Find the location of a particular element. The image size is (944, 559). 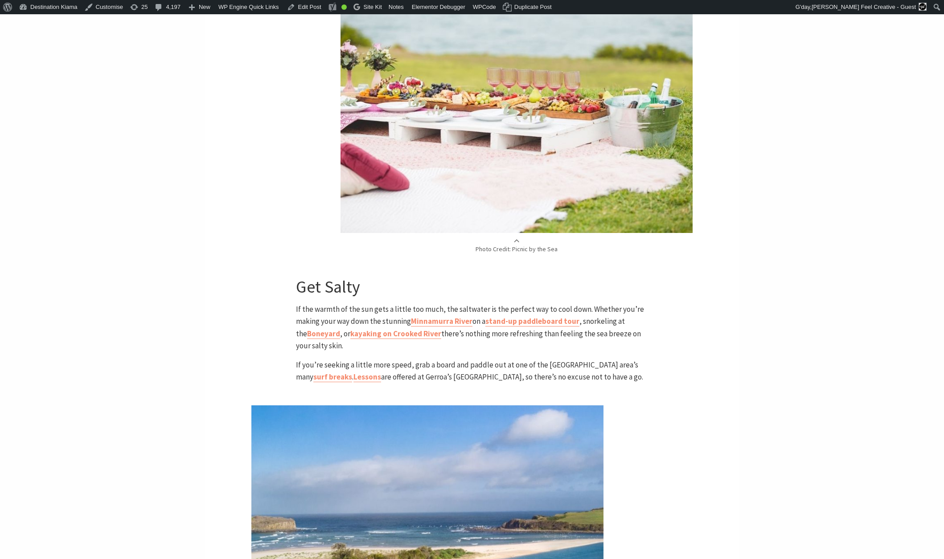

a: Minnamurra River is located at coordinates (442, 321).